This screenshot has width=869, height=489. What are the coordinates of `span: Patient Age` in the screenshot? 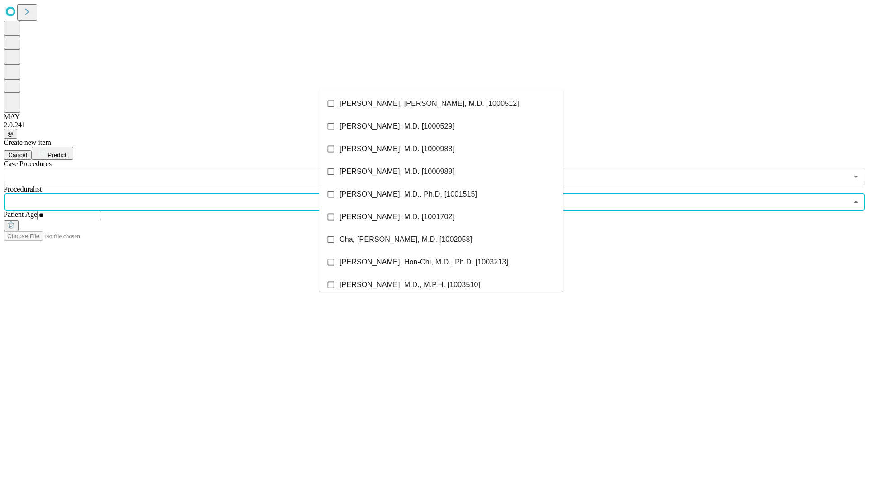 It's located at (20, 214).